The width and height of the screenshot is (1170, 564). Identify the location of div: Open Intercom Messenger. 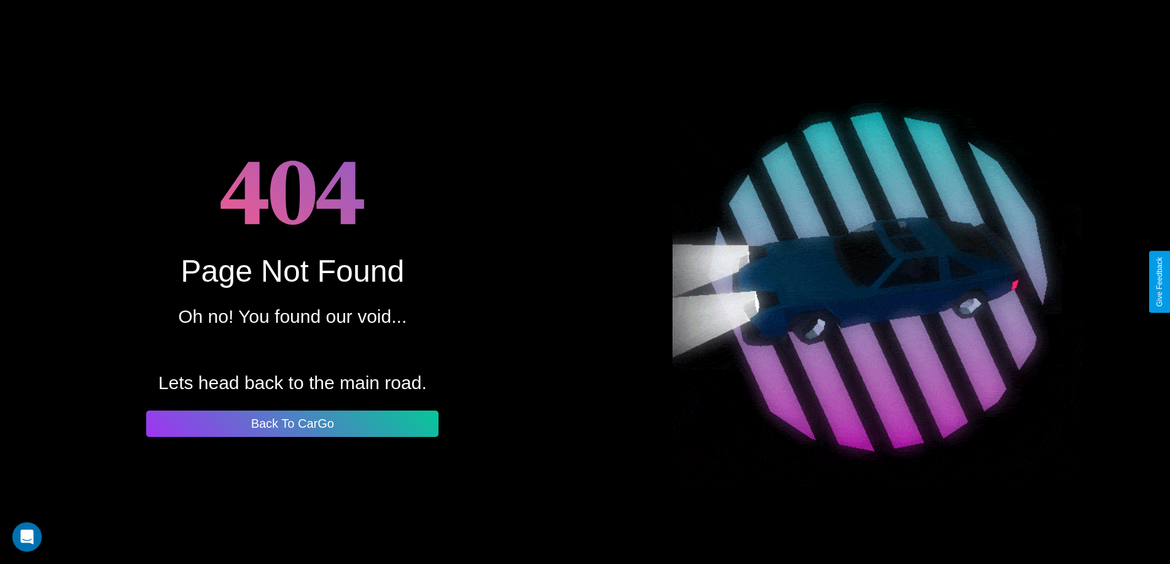
(27, 537).